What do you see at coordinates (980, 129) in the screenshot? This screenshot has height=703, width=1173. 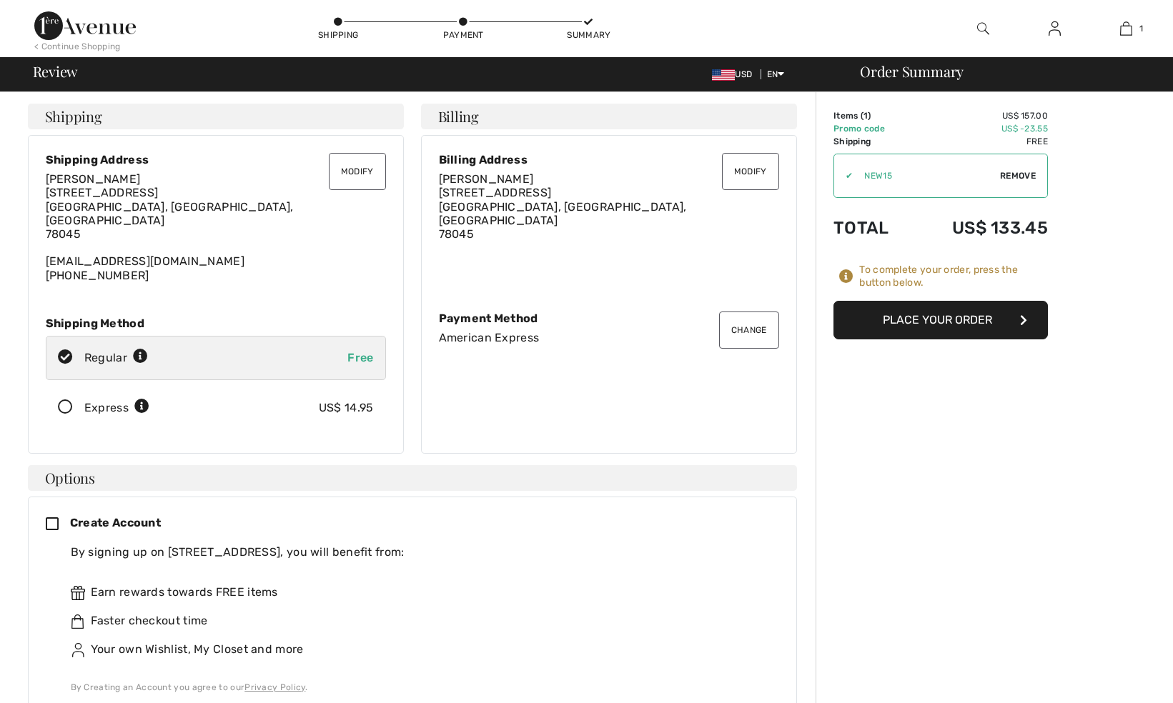 I see `td: US$ -23.55` at bounding box center [980, 129].